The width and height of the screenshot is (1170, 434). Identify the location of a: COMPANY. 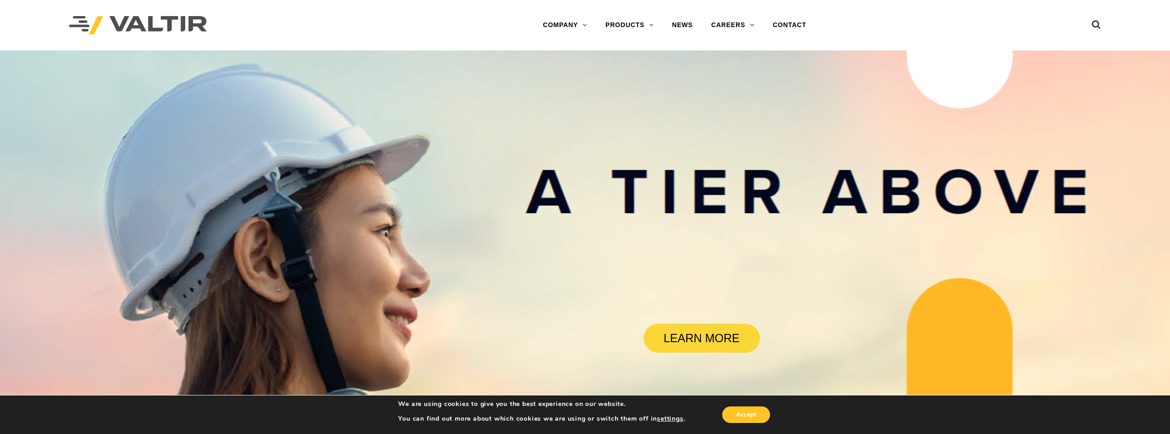
(565, 25).